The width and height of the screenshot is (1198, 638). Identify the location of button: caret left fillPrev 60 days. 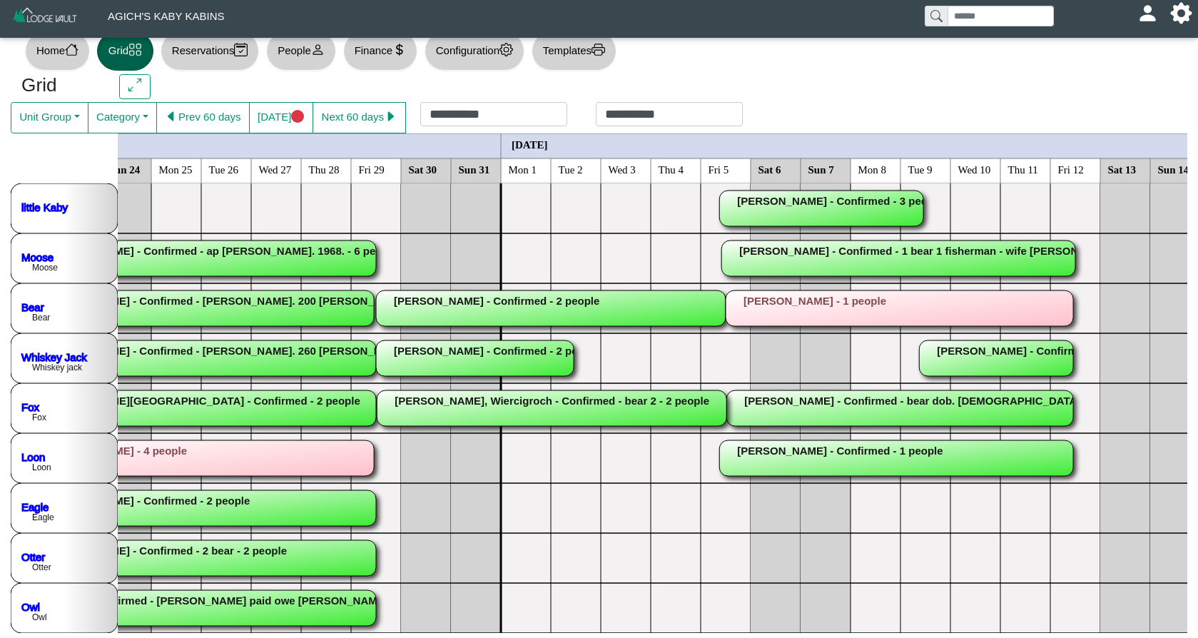
(203, 118).